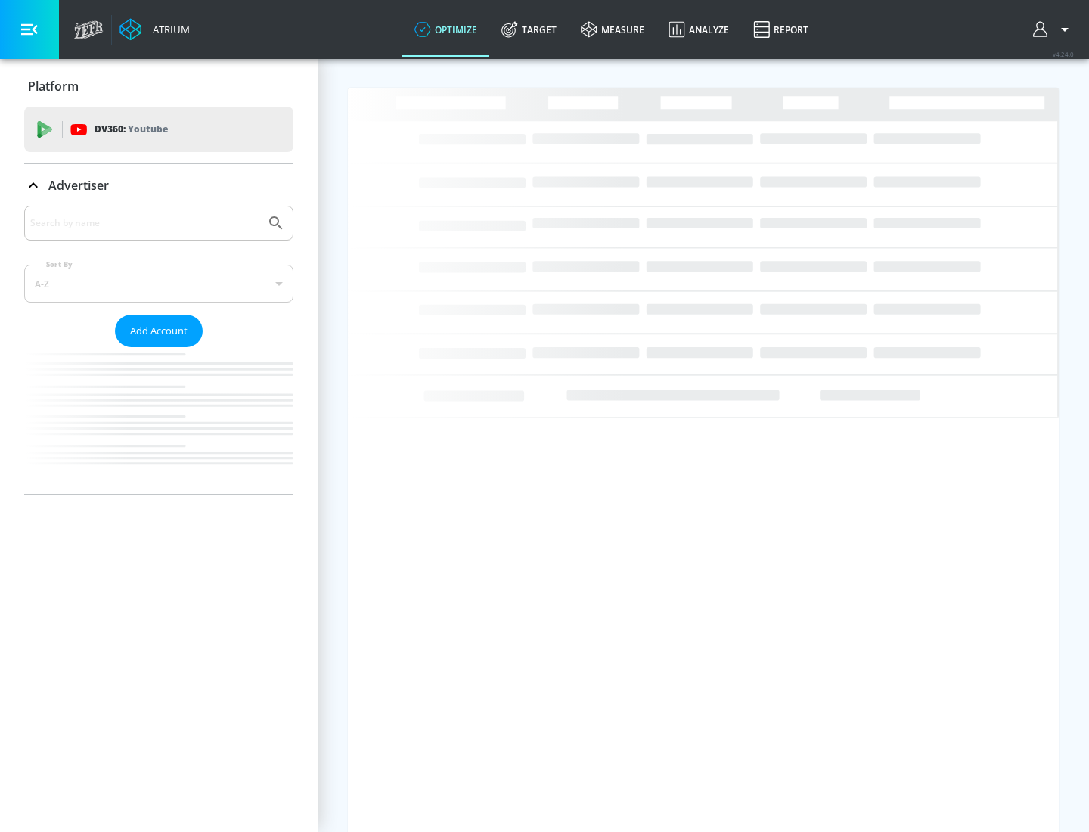 The height and width of the screenshot is (832, 1089). I want to click on p: Advertiser, so click(79, 185).